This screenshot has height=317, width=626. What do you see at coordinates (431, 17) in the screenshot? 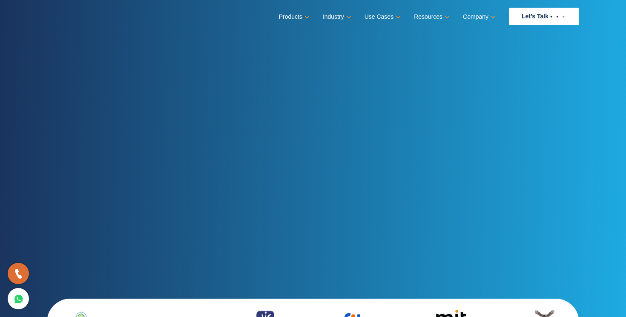
I see `a: Resources` at bounding box center [431, 17].